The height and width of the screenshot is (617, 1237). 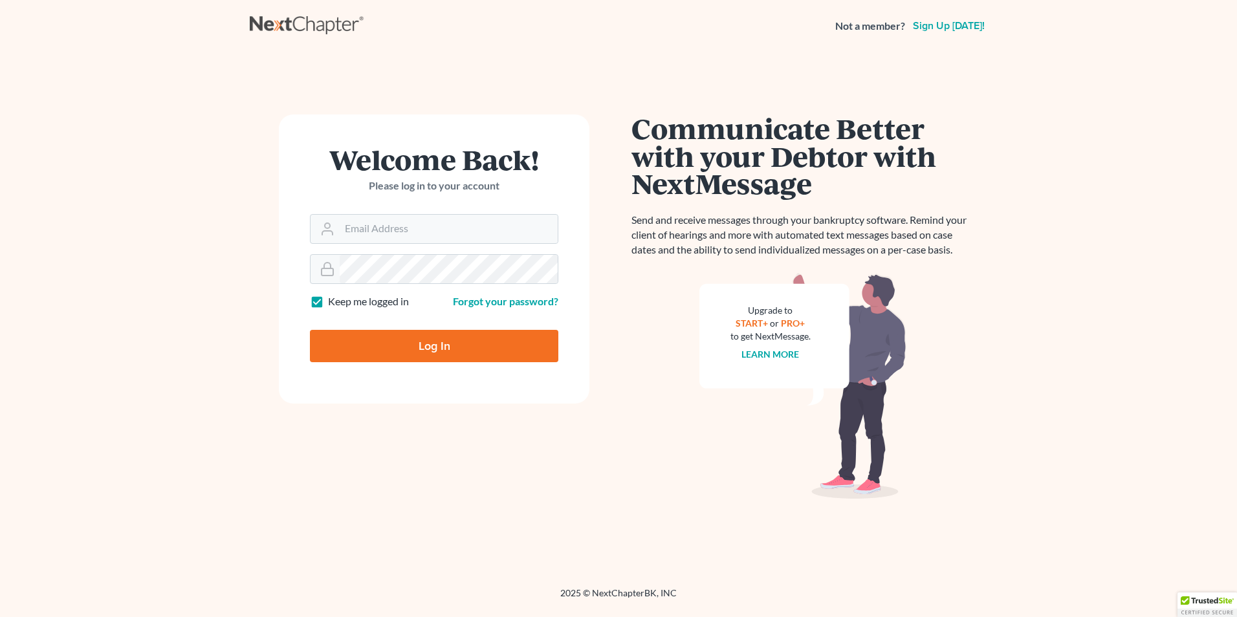 What do you see at coordinates (753, 323) in the screenshot?
I see `a: START+` at bounding box center [753, 323].